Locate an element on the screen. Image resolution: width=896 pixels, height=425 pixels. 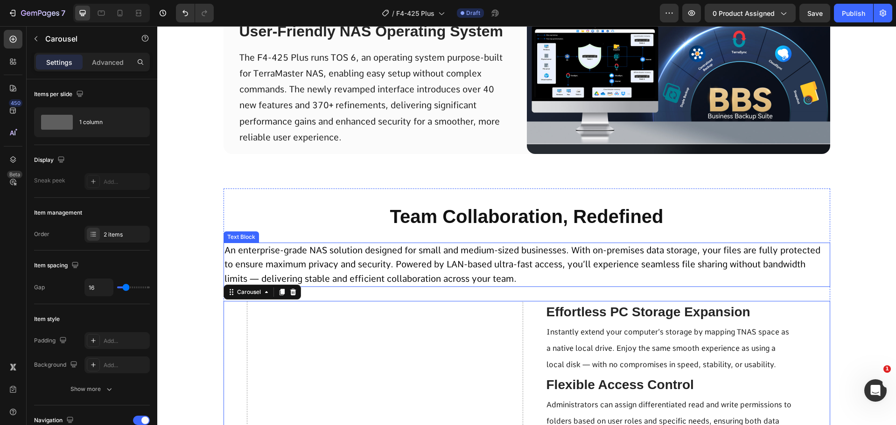
div: Show more is located at coordinates (92, 389).